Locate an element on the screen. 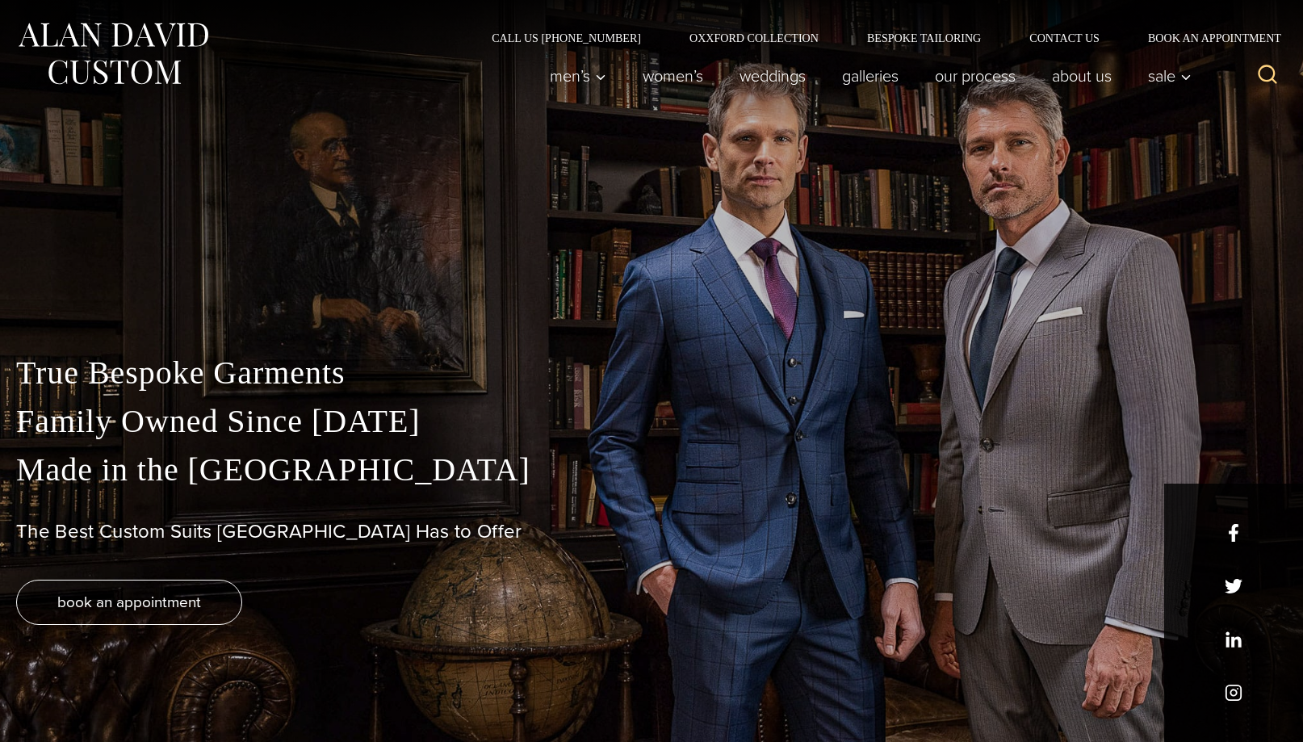  nav: Primary Navigation is located at coordinates (866, 76).